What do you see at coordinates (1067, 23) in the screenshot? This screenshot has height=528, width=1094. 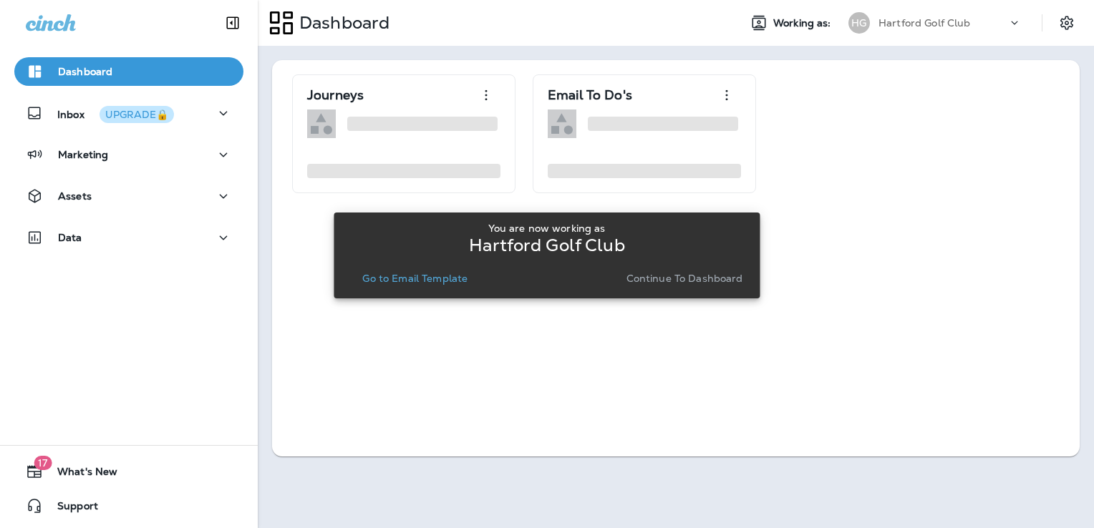 I see `button: Settings` at bounding box center [1067, 23].